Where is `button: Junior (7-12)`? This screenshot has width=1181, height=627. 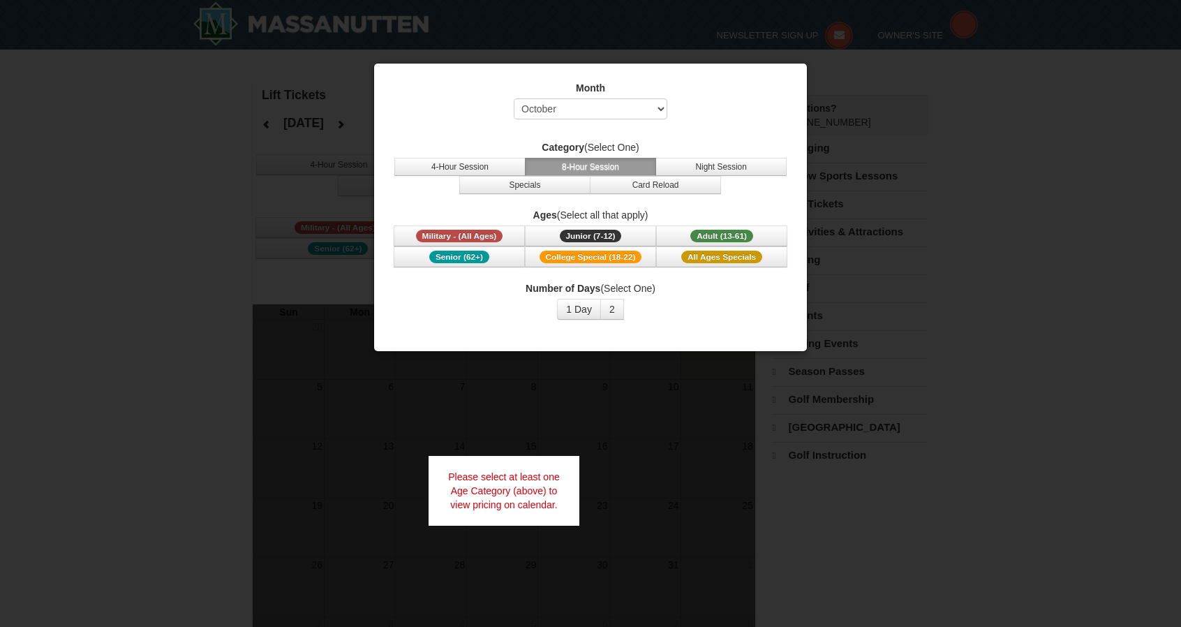
button: Junior (7-12) is located at coordinates (590, 236).